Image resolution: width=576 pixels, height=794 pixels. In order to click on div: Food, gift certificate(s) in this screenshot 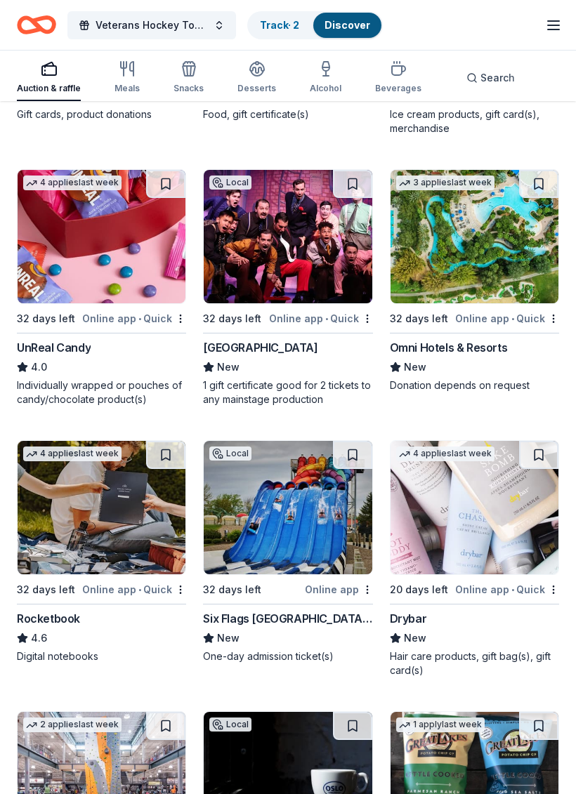, I will do `click(287, 114)`.